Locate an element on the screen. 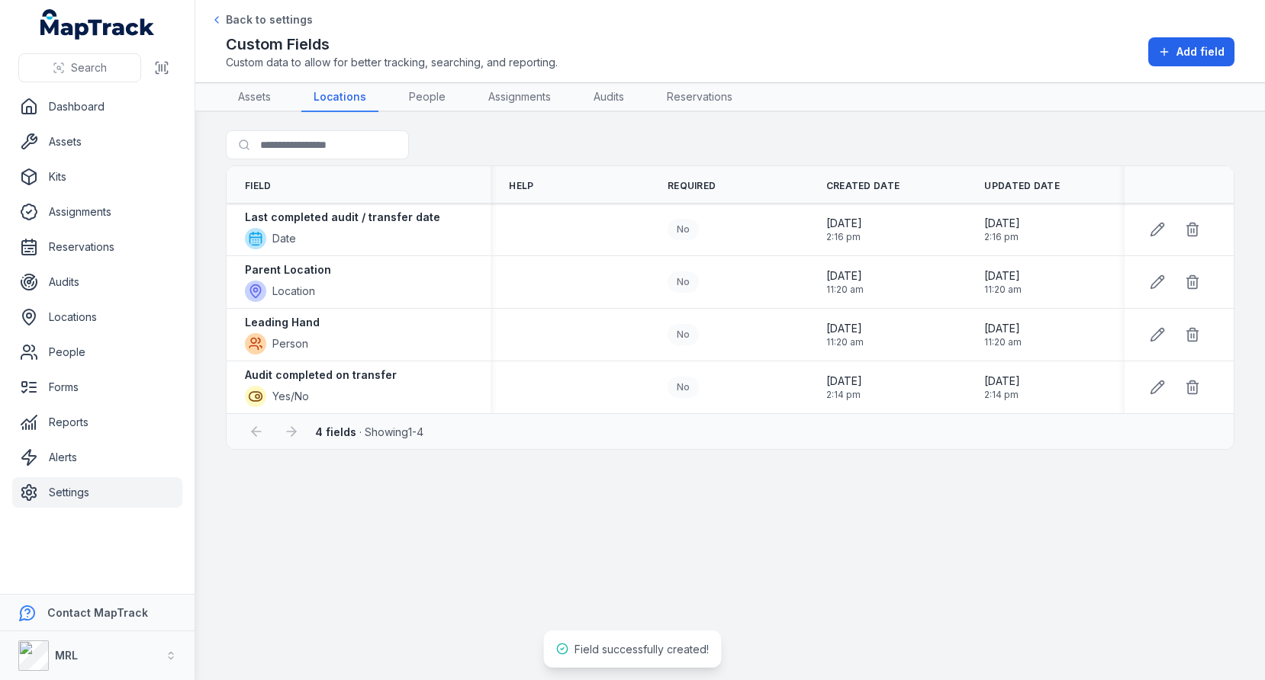 This screenshot has height=680, width=1265. strong: Parent Location is located at coordinates (288, 270).